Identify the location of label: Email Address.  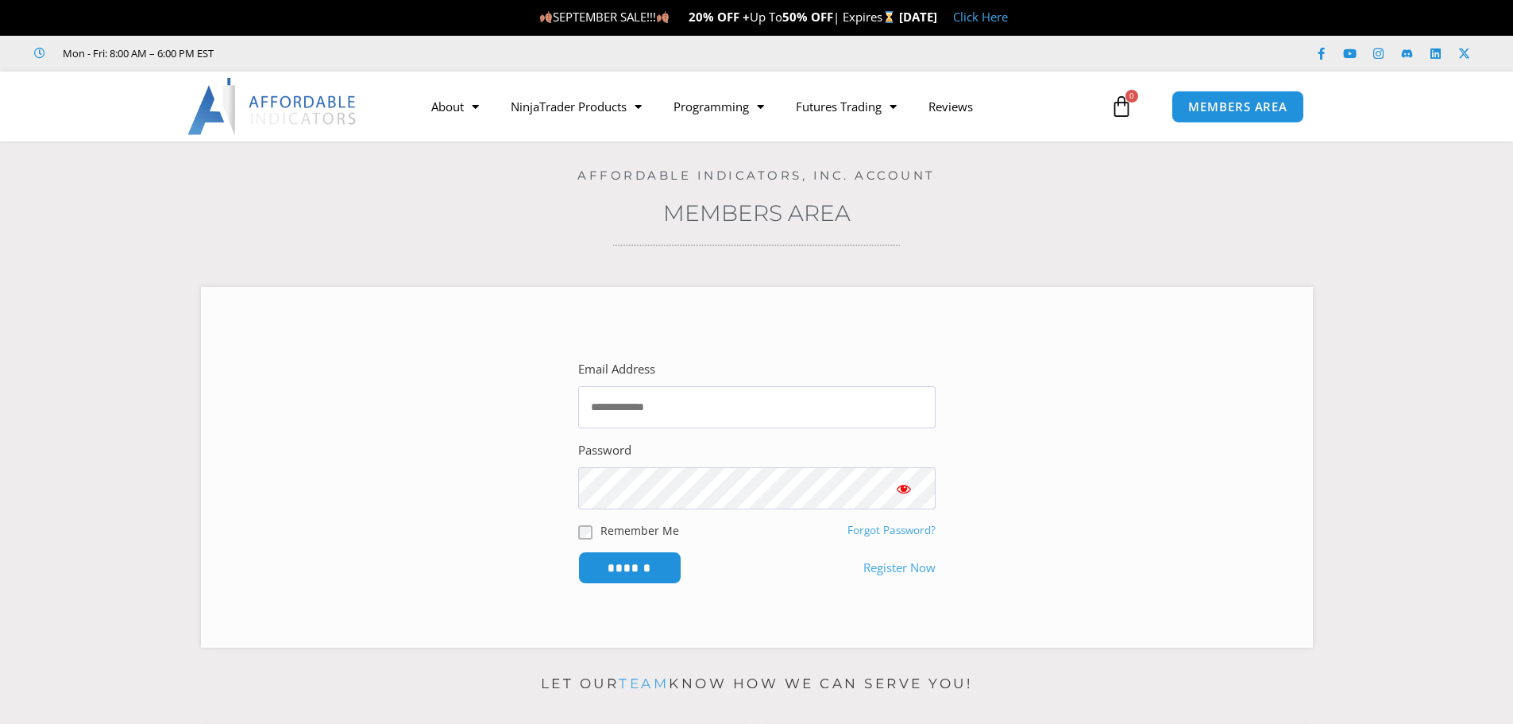
(616, 369).